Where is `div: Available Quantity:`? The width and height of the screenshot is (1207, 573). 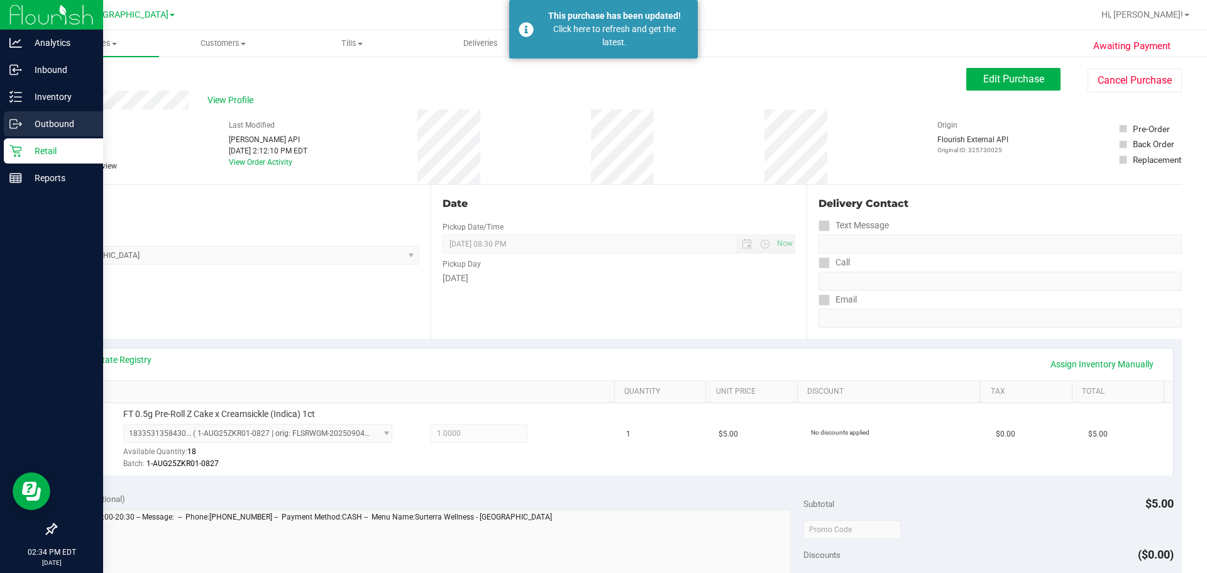 div: Available Quantity: is located at coordinates (265, 454).